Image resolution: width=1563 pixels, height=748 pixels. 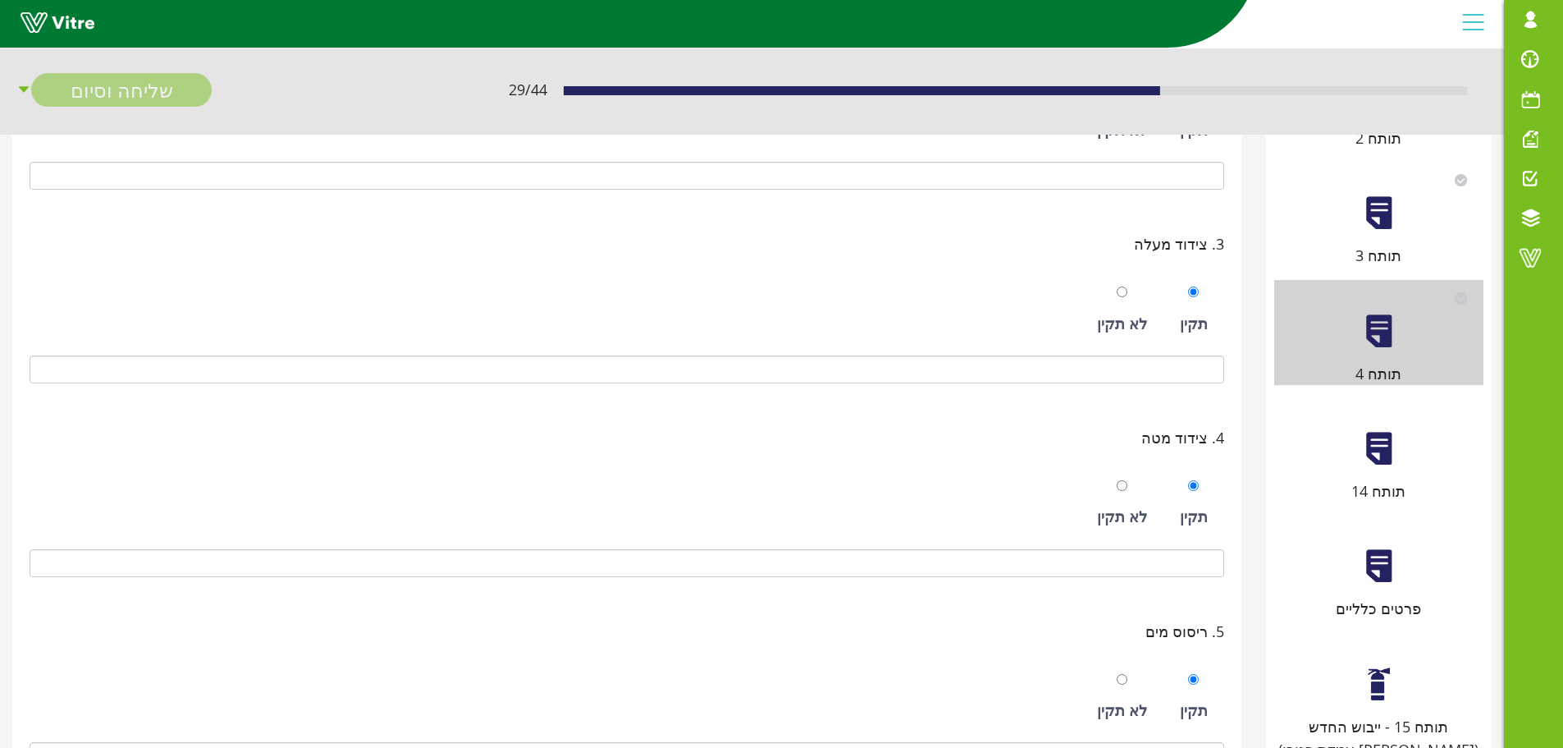 What do you see at coordinates (1379, 491) in the screenshot?
I see `div: תותח 14` at bounding box center [1379, 491].